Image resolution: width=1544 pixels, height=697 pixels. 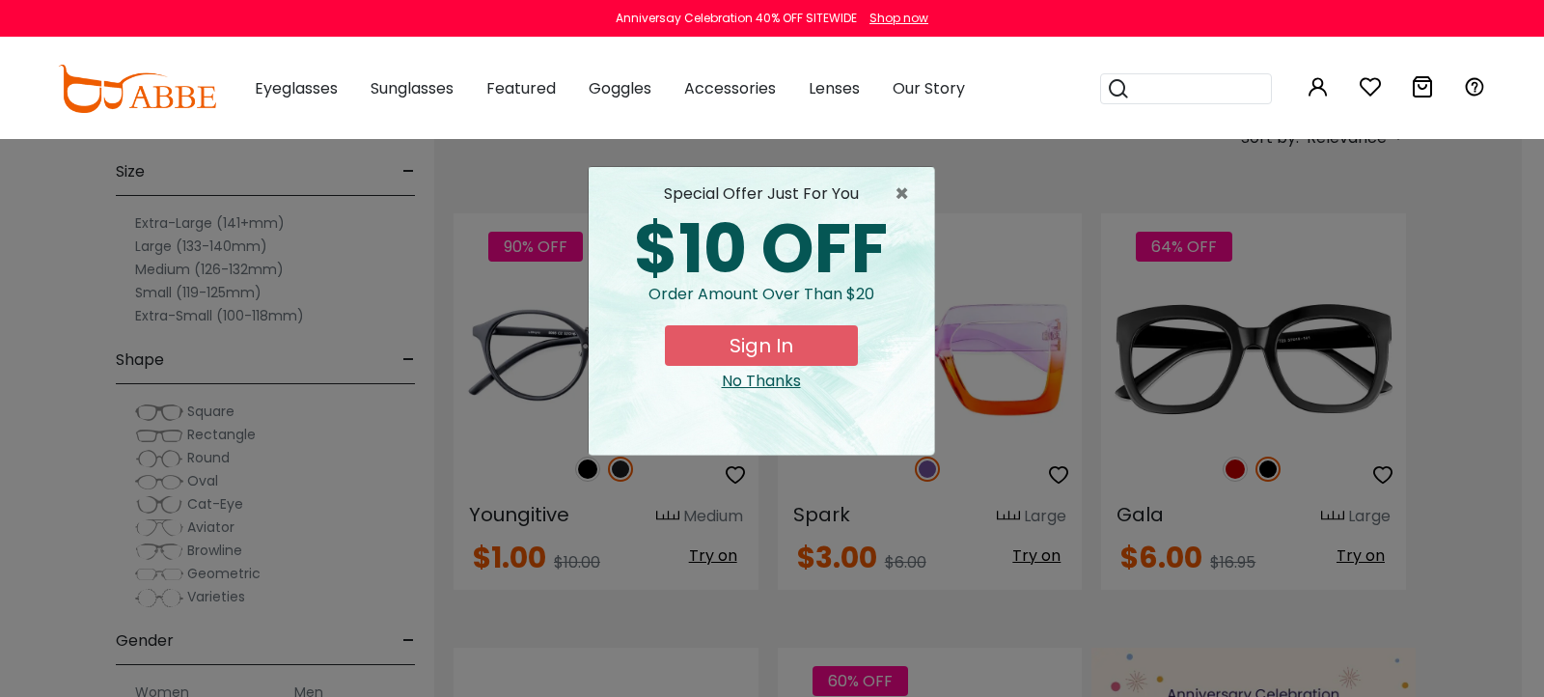 What do you see at coordinates (834, 88) in the screenshot?
I see `span: Lenses` at bounding box center [834, 88].